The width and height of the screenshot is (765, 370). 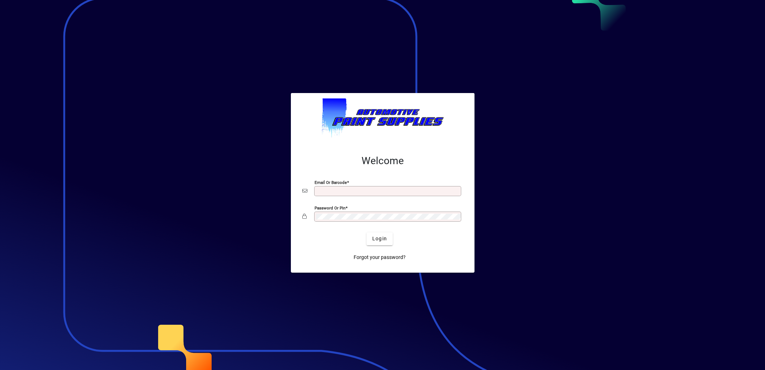 I want to click on a: Forgot your password?, so click(x=380, y=257).